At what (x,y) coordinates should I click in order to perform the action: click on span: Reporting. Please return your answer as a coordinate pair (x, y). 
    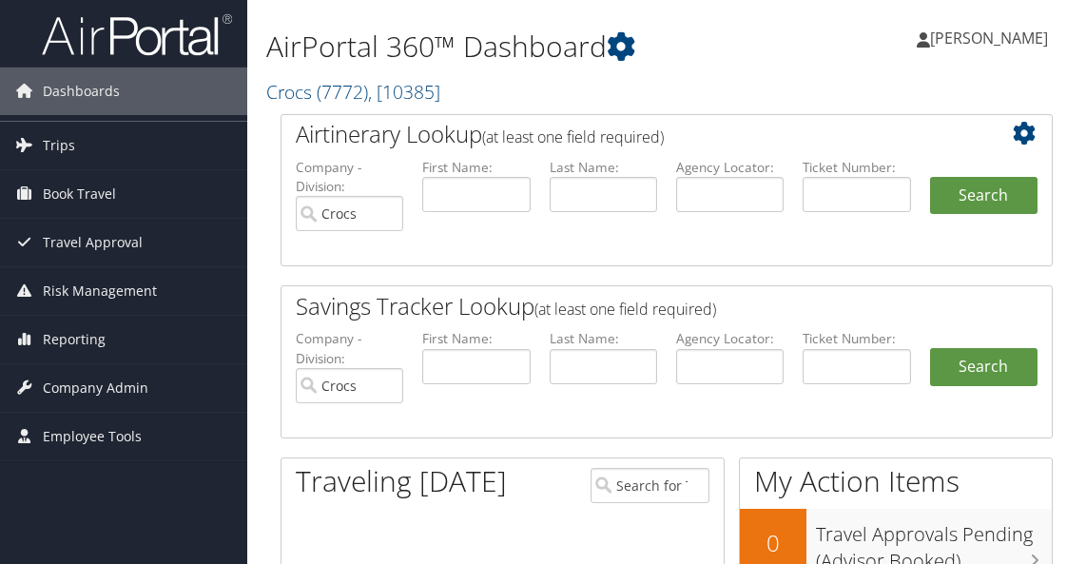
    Looking at the image, I should click on (74, 339).